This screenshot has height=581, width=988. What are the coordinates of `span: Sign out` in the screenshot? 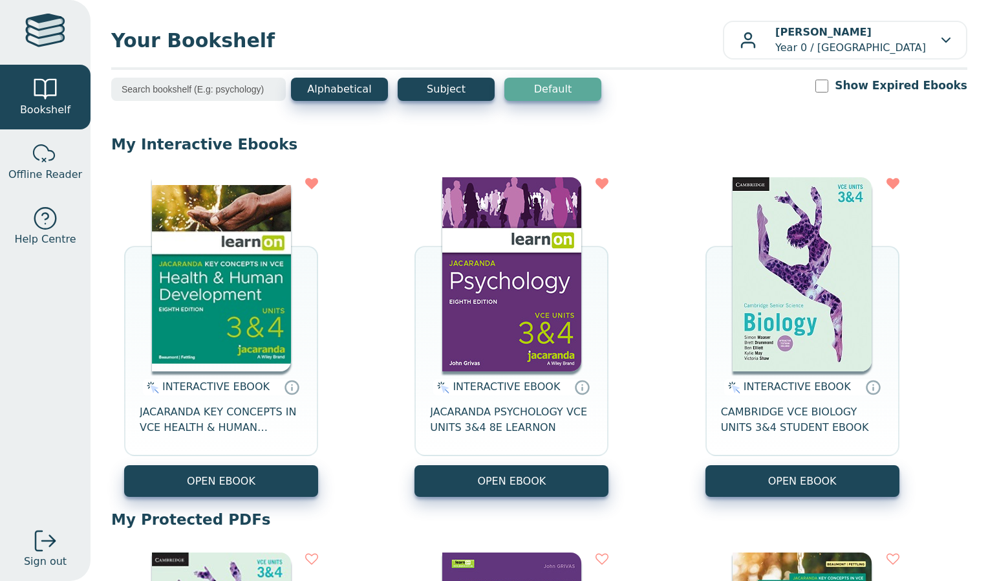 It's located at (45, 561).